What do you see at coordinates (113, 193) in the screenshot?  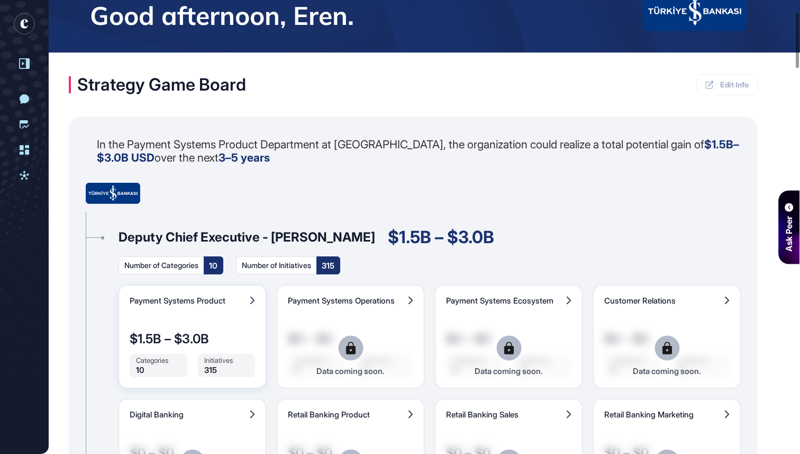 I see `img: company-logo` at bounding box center [113, 193].